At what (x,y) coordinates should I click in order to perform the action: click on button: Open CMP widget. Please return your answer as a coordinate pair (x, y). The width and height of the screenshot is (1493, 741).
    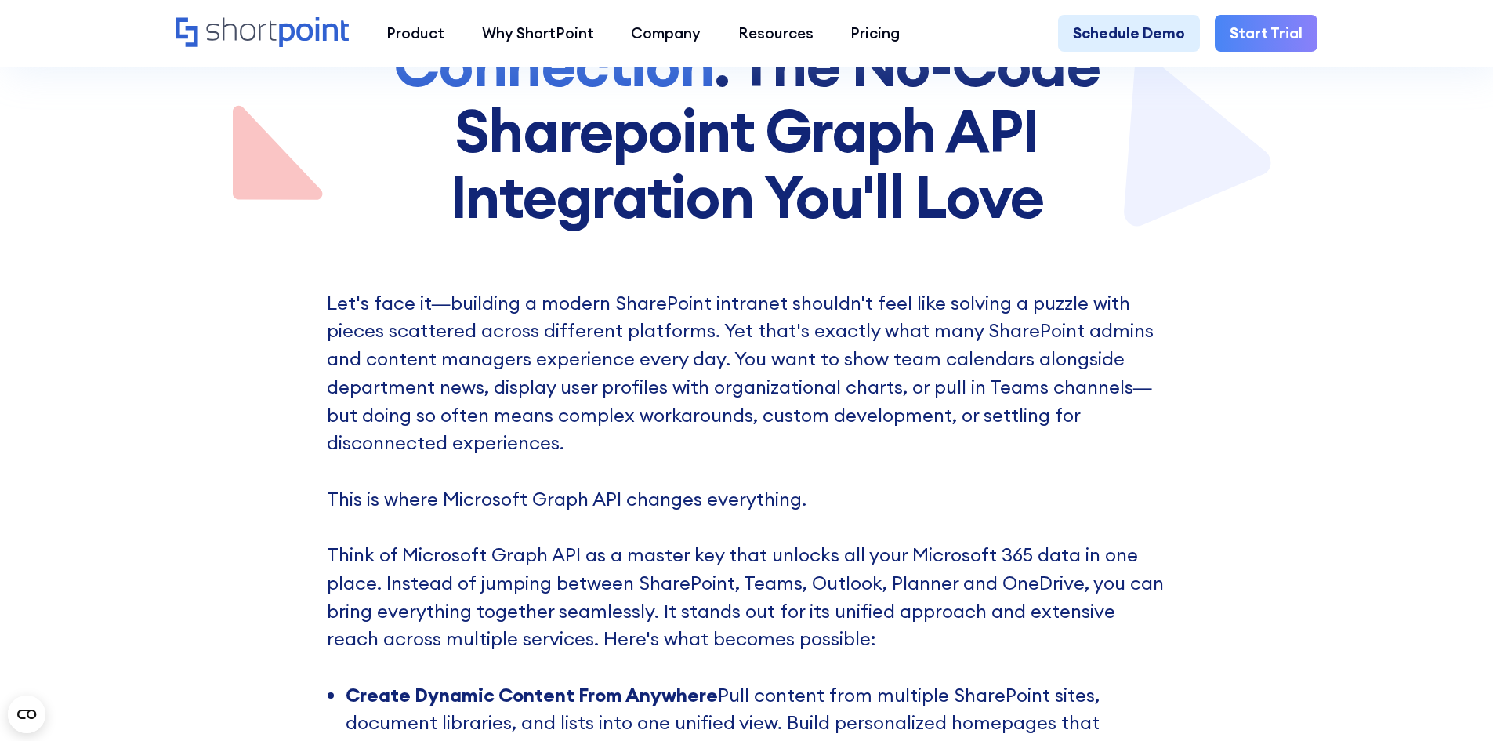
    Looking at the image, I should click on (27, 714).